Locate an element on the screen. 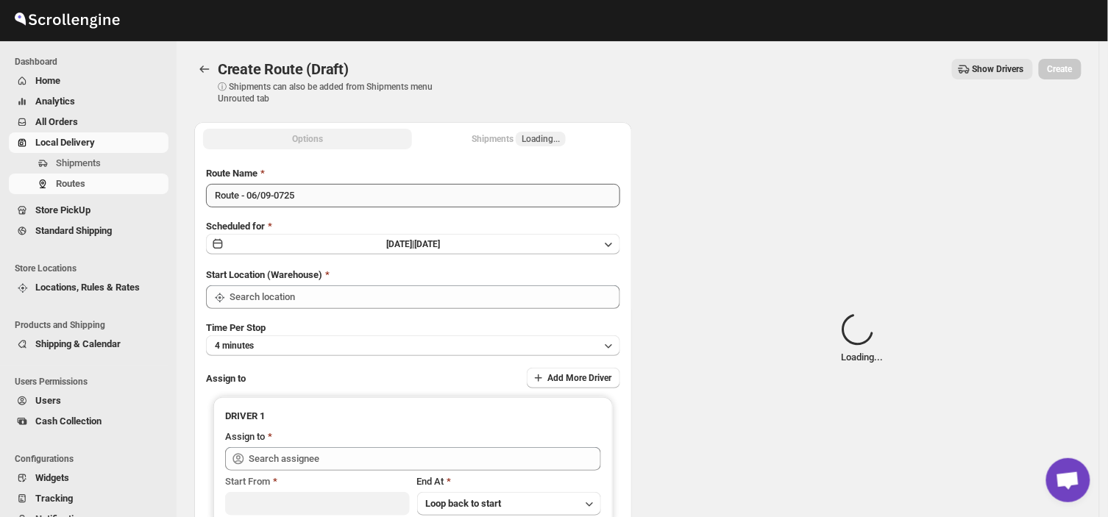 The height and width of the screenshot is (517, 1108). span: Home is located at coordinates (48, 80).